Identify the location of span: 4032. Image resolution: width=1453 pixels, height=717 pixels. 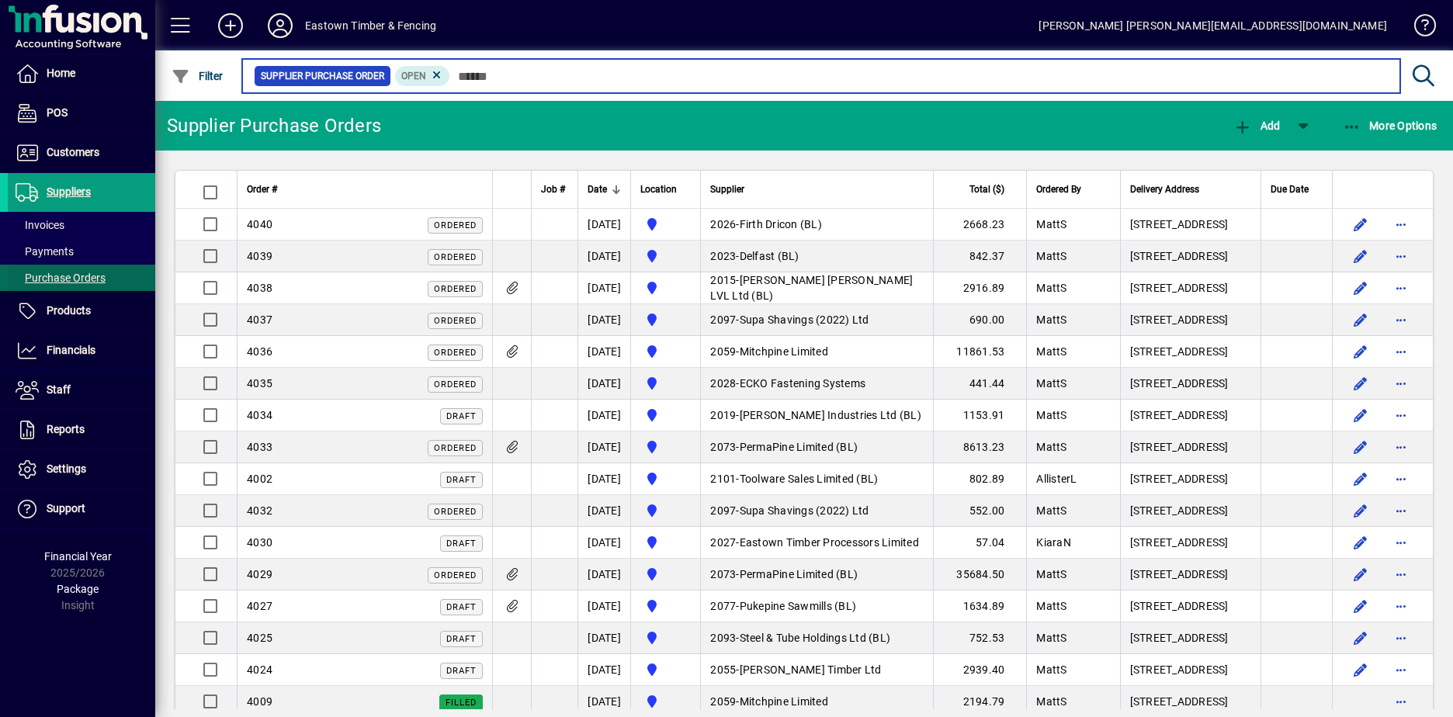
(259, 511).